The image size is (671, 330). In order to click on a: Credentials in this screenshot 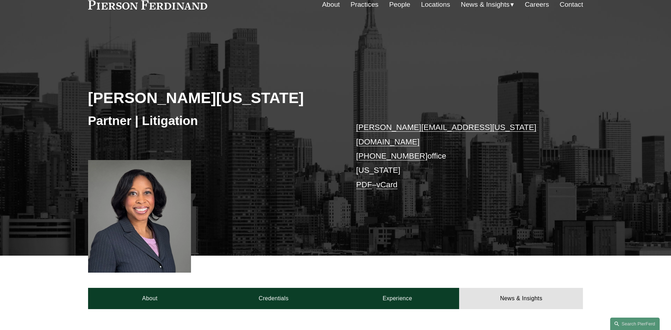, I will do `click(274, 298)`.